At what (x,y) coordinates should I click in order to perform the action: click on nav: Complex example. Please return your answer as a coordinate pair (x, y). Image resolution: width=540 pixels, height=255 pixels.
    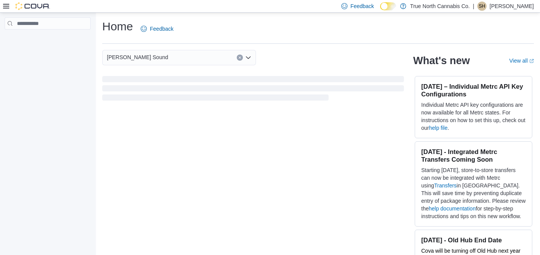
    Looking at the image, I should click on (48, 40).